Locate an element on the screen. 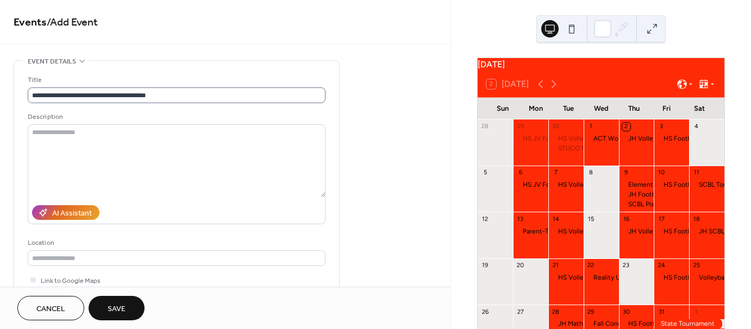  div: 4 is located at coordinates (696, 127).